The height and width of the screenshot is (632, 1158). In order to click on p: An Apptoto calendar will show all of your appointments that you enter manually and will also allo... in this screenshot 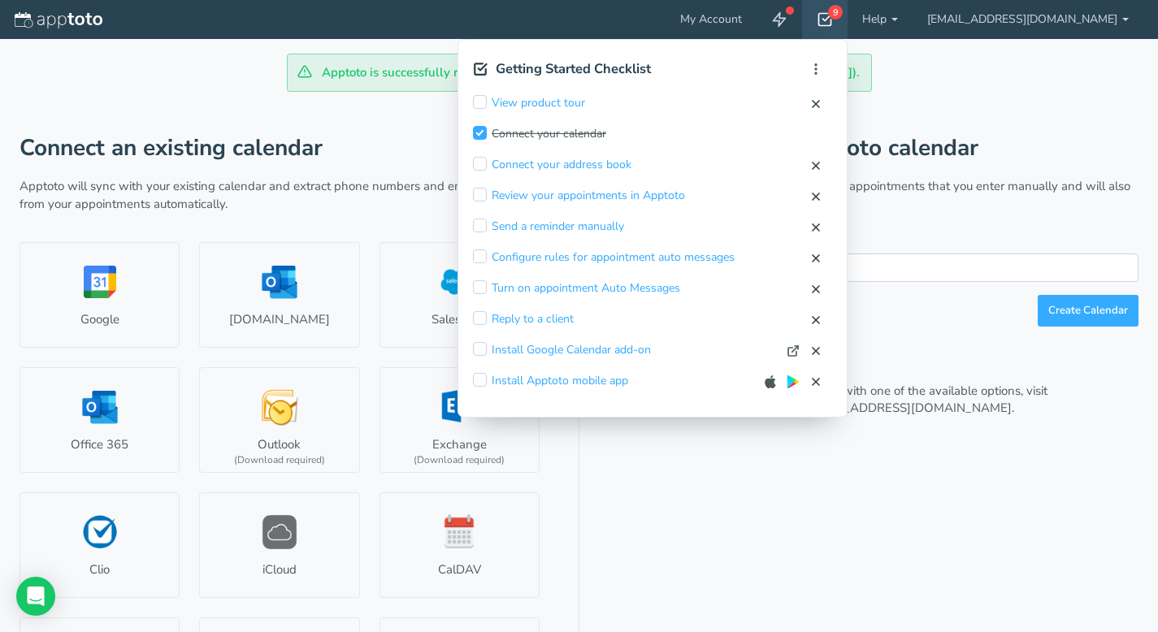, I will do `click(878, 195)`.